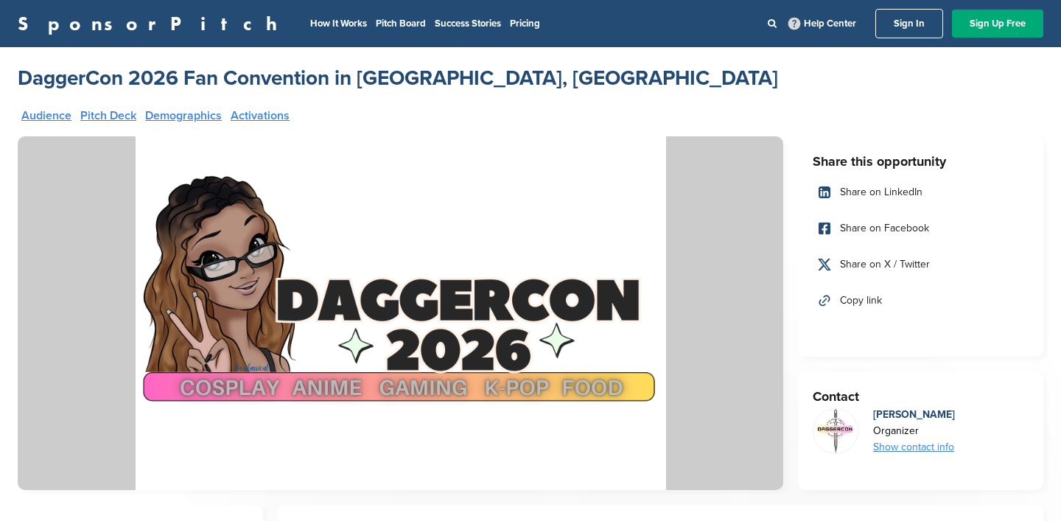 This screenshot has width=1061, height=521. I want to click on a: Help Center, so click(822, 24).